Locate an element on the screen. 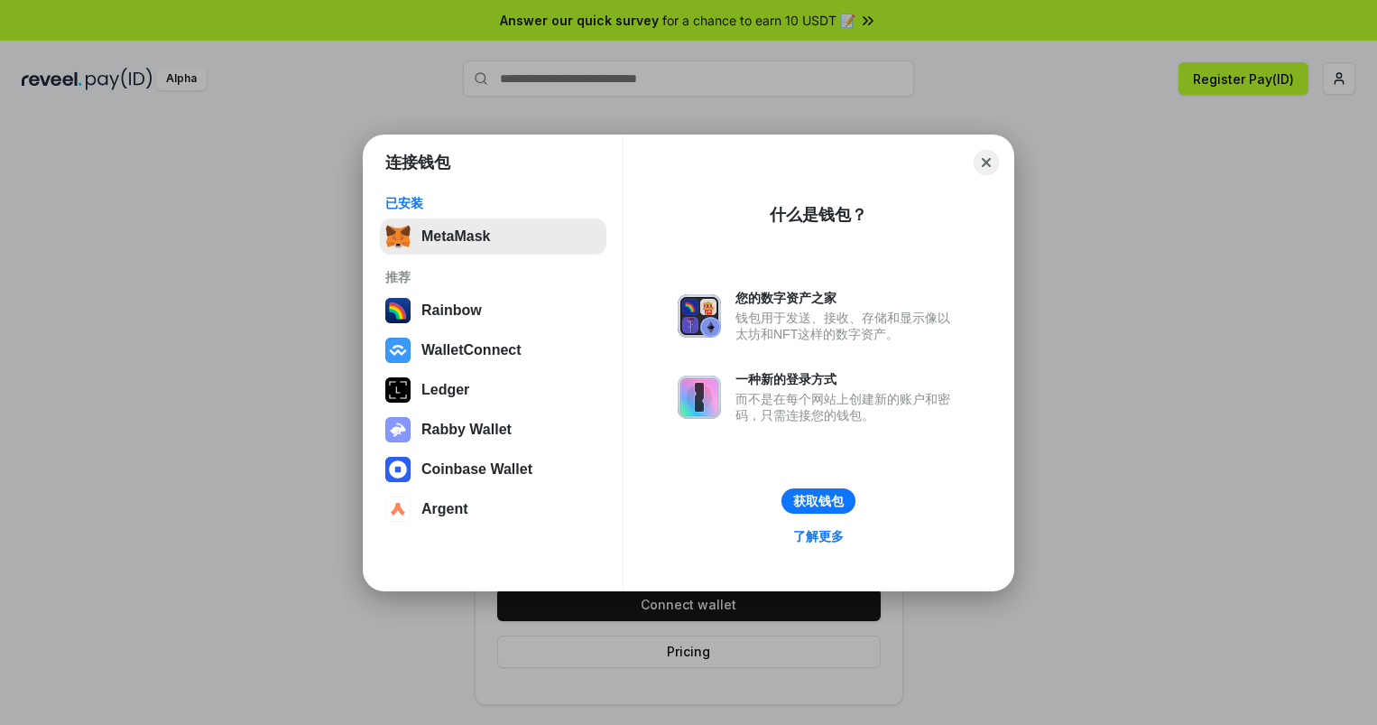 The width and height of the screenshot is (1377, 725). button: MetaMask is located at coordinates (493, 236).